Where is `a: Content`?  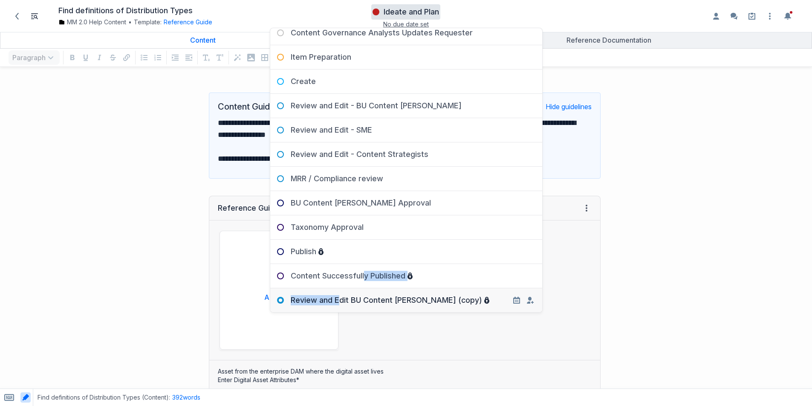
a: Content is located at coordinates (203, 40).